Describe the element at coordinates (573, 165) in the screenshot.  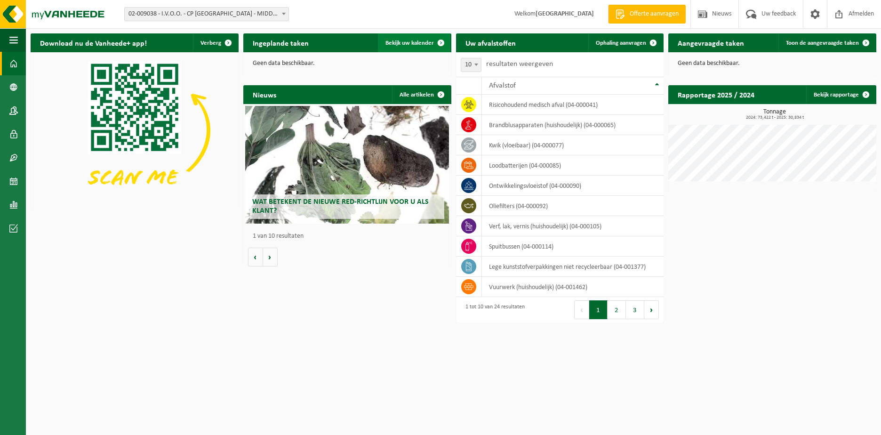
I see `td: loodbatterijen (04-000085)` at that location.